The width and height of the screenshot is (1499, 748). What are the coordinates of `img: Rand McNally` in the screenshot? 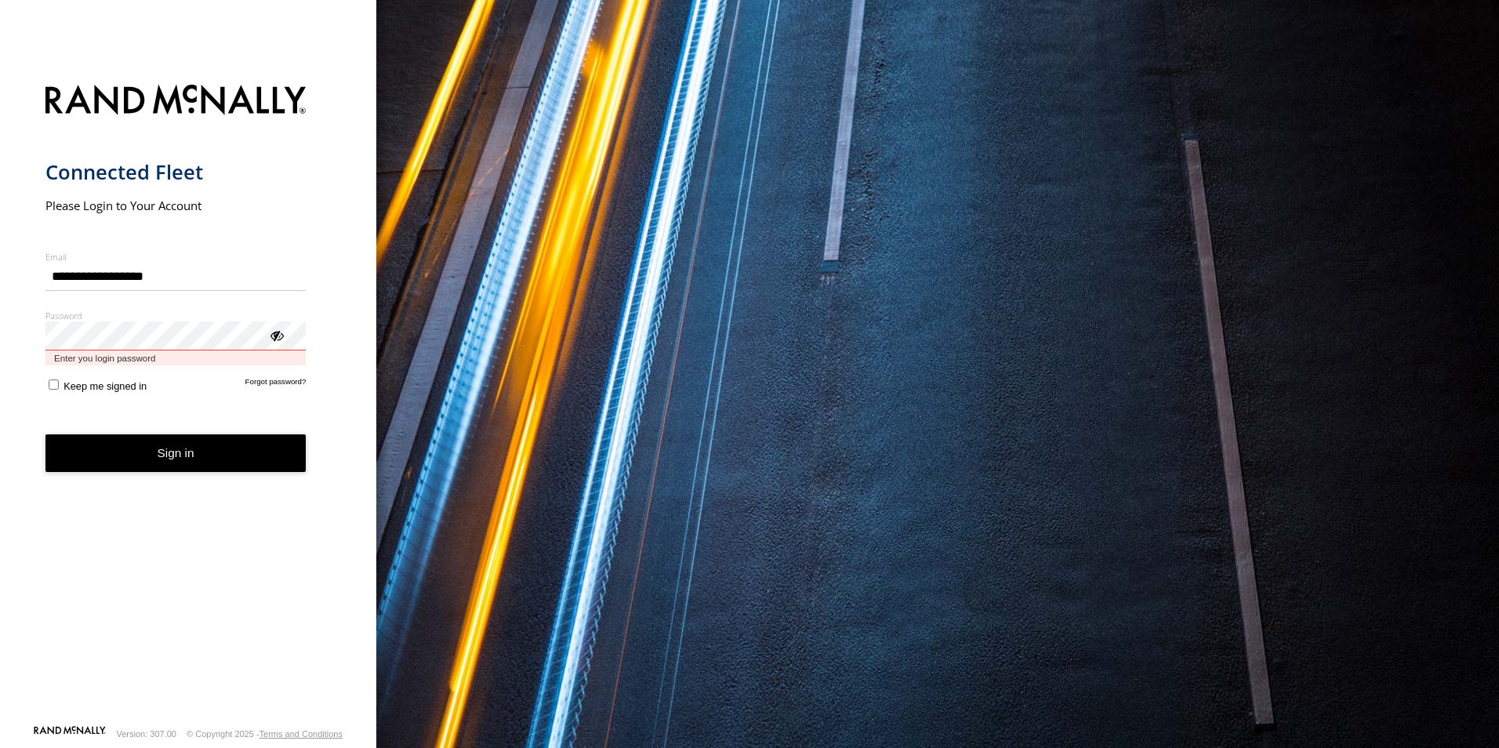 It's located at (176, 101).